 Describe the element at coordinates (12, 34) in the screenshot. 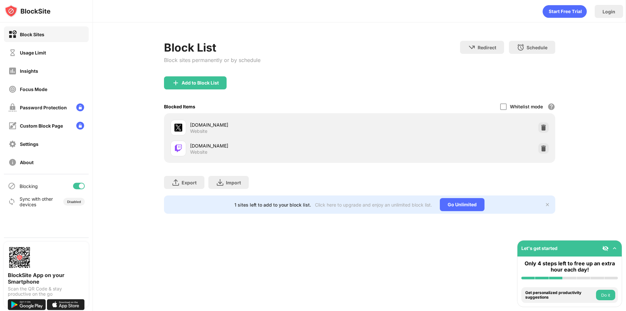

I see `img: block-on.svg` at that location.